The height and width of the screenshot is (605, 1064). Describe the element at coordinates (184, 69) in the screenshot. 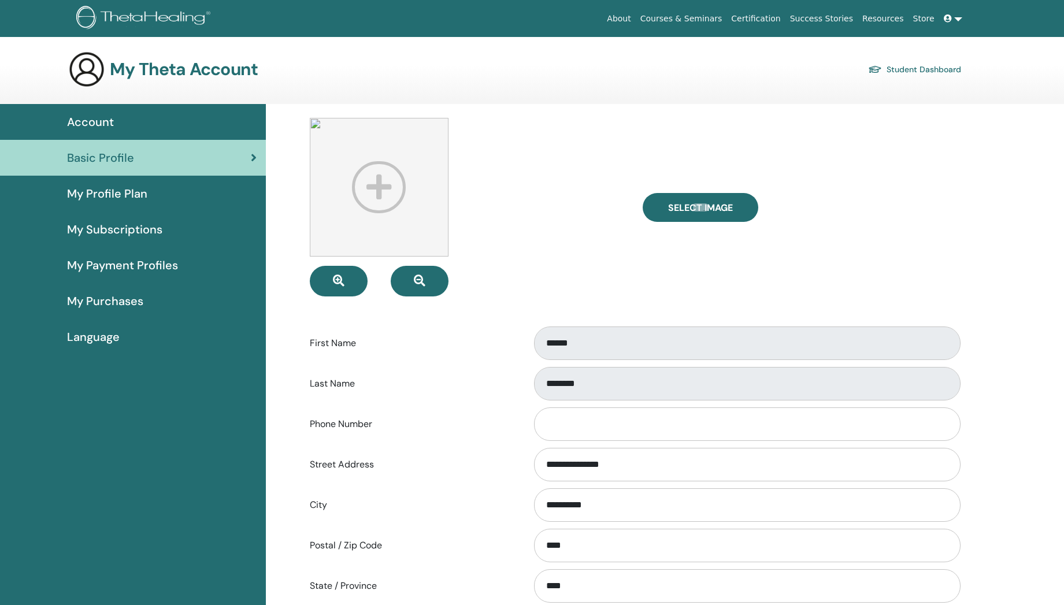

I see `h3: My Theta Account` at that location.